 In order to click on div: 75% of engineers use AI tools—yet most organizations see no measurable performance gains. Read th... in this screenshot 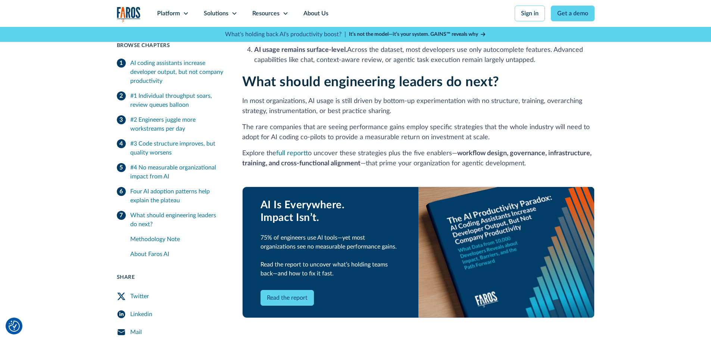, I will do `click(330, 256)`.